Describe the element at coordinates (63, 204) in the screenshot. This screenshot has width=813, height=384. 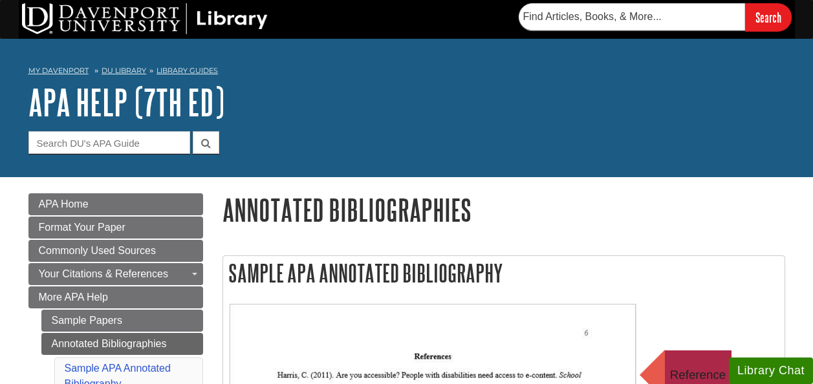
I see `span: APA Home` at that location.